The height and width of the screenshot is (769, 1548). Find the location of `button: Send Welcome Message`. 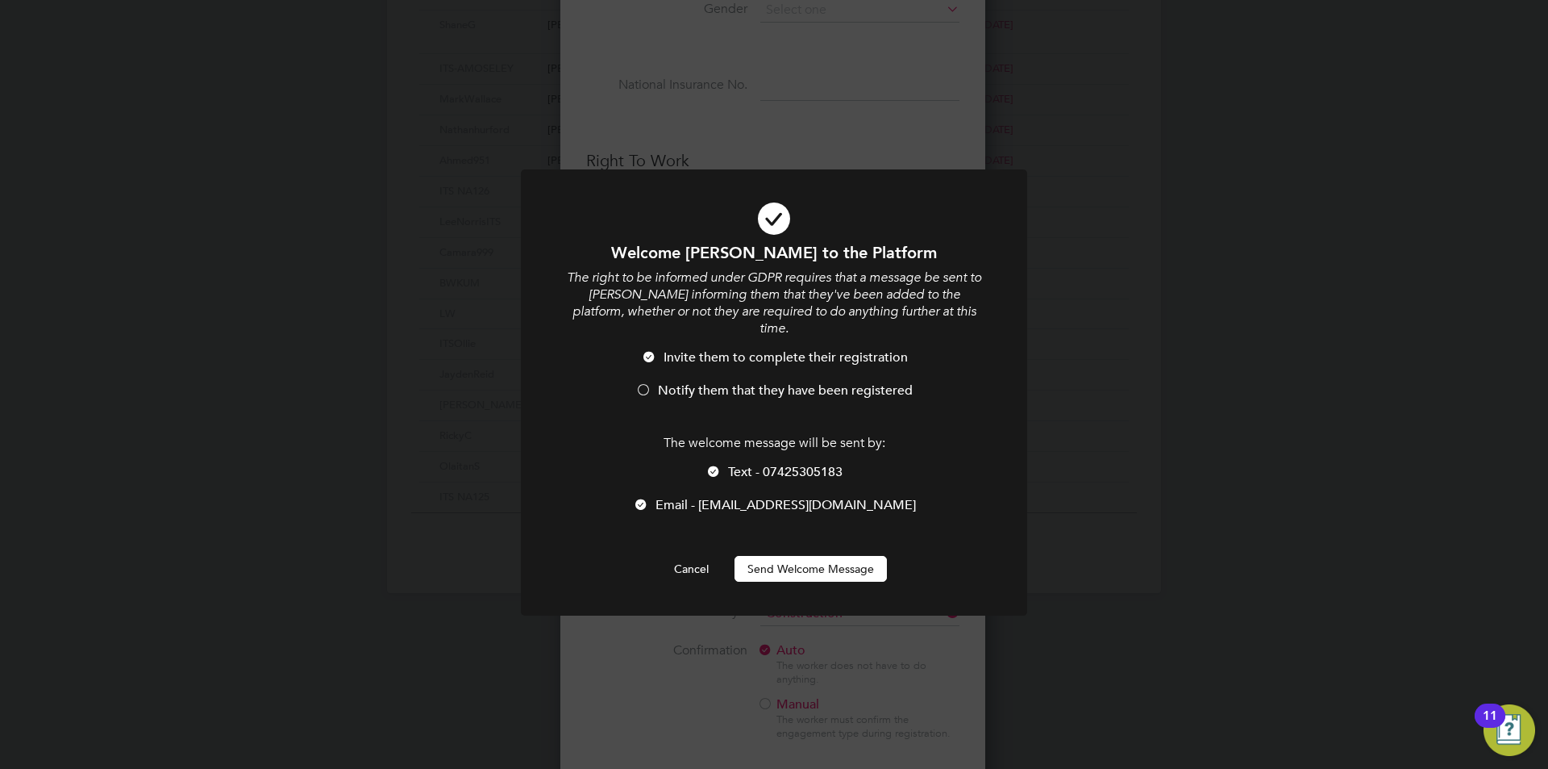

button: Send Welcome Message is located at coordinates (810, 569).